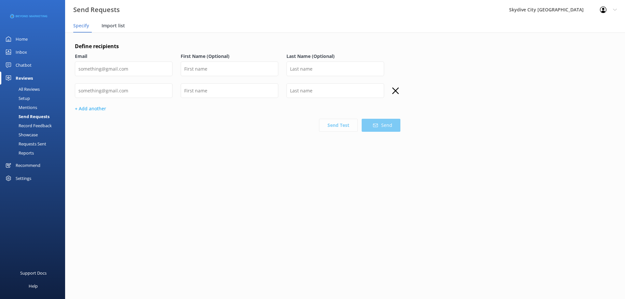  Describe the element at coordinates (230, 56) in the screenshot. I see `label: First Name (Optional)` at that location.